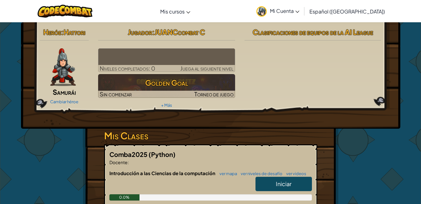  Describe the element at coordinates (63, 67) in the screenshot. I see `img: samurai.pose.png` at that location.